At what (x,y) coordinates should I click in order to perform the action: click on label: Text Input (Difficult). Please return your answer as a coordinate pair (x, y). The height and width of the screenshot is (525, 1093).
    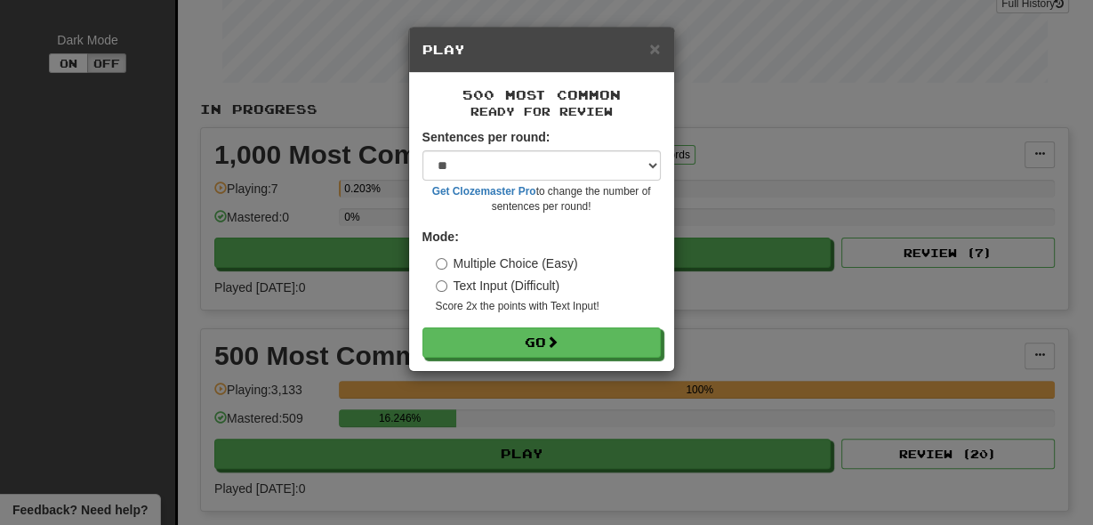
    Looking at the image, I should click on (498, 286).